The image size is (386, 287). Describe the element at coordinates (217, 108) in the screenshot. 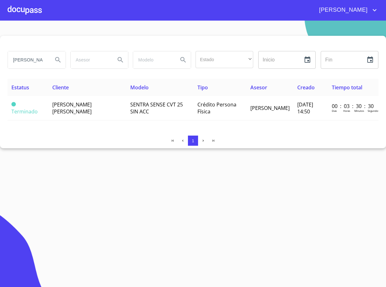

I see `span: Crédito Persona Física` at that location.